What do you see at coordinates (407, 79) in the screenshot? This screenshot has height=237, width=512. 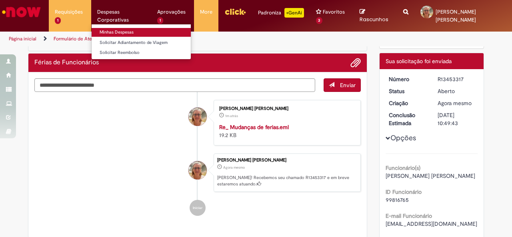 I see `dt: Número` at bounding box center [407, 79].